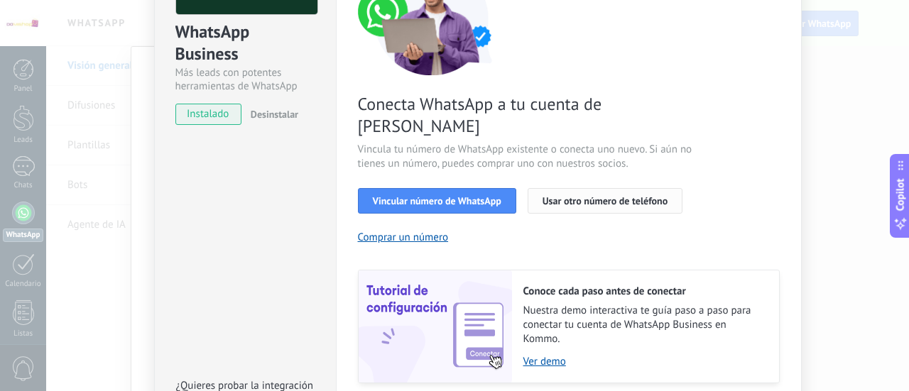  I want to click on h2: Conoce cada paso antes de conectar, so click(644, 291).